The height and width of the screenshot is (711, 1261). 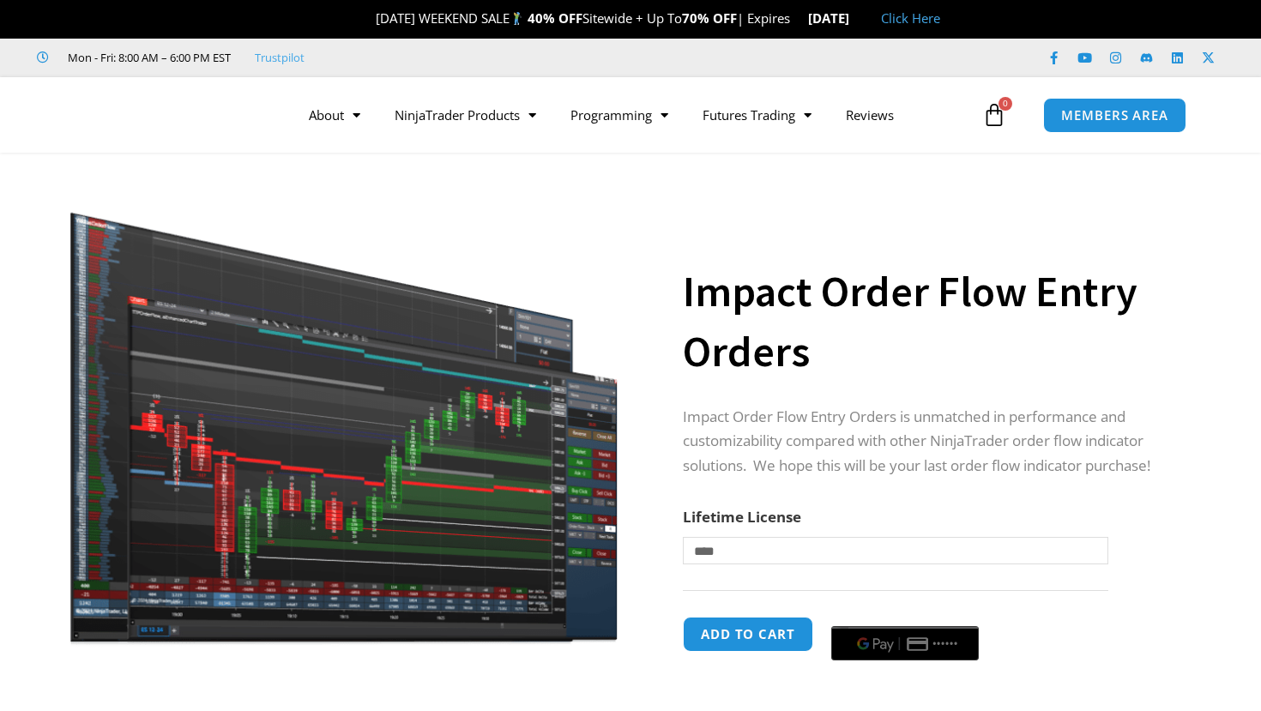 I want to click on a: Trustpilot, so click(x=280, y=57).